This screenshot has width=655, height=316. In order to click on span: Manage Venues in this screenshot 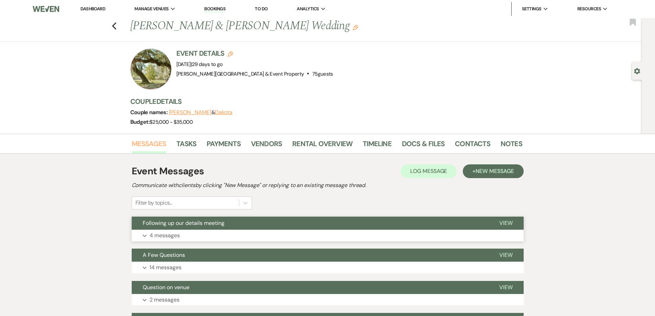, I will do `click(151, 9)`.